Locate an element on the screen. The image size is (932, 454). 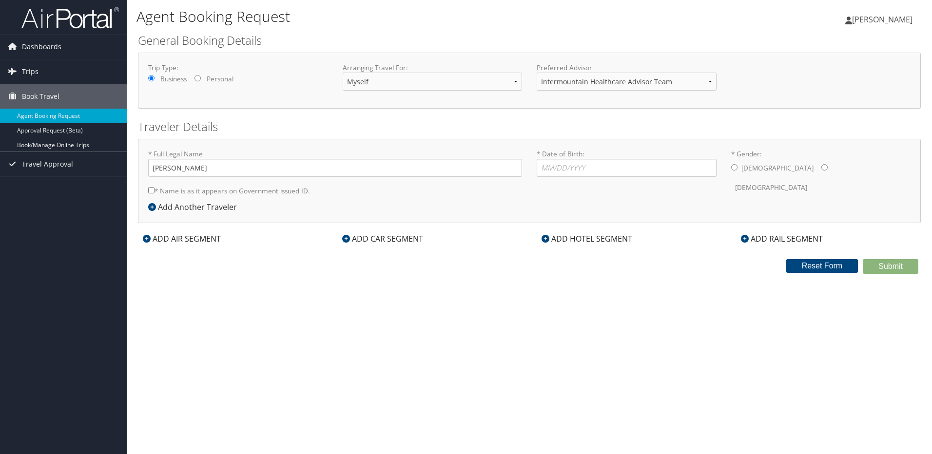
div: ADD AIR SEGMENT is located at coordinates (182, 239).